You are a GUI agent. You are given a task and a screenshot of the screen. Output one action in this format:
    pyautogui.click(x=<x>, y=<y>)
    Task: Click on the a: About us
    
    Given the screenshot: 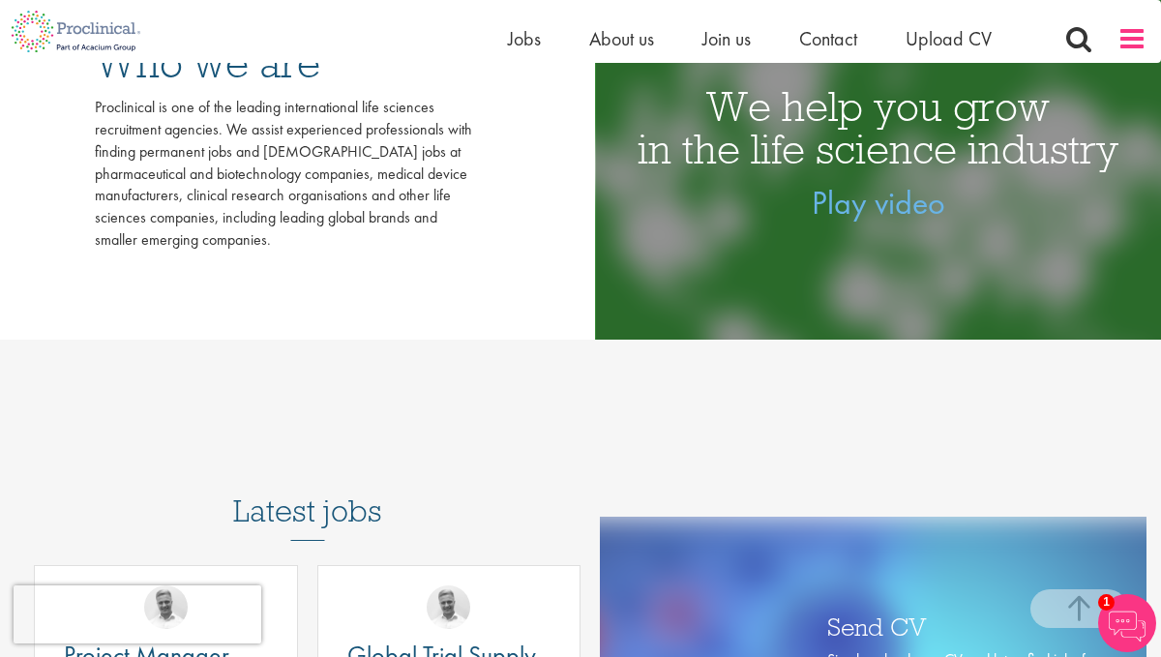 What is the action you would take?
    pyautogui.click(x=621, y=39)
    